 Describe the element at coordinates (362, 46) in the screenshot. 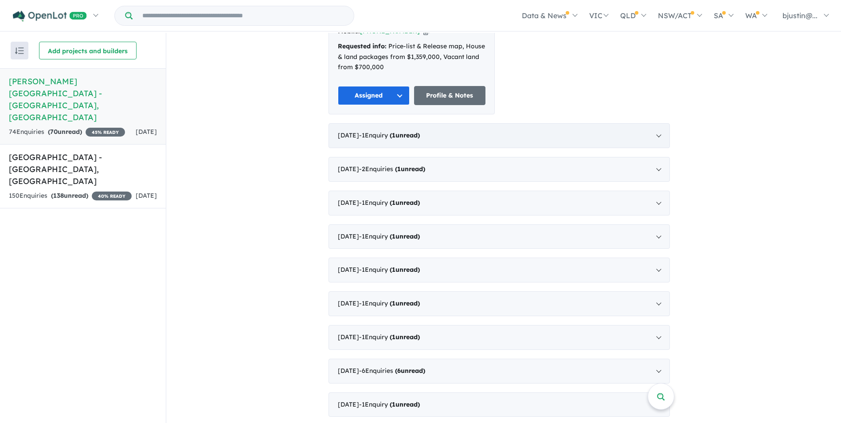

I see `strong: Requested info:` at that location.